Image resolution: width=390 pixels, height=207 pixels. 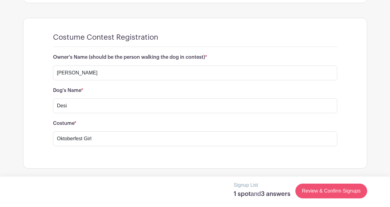 What do you see at coordinates (195, 124) in the screenshot?
I see `h6: Costume` at bounding box center [195, 124].